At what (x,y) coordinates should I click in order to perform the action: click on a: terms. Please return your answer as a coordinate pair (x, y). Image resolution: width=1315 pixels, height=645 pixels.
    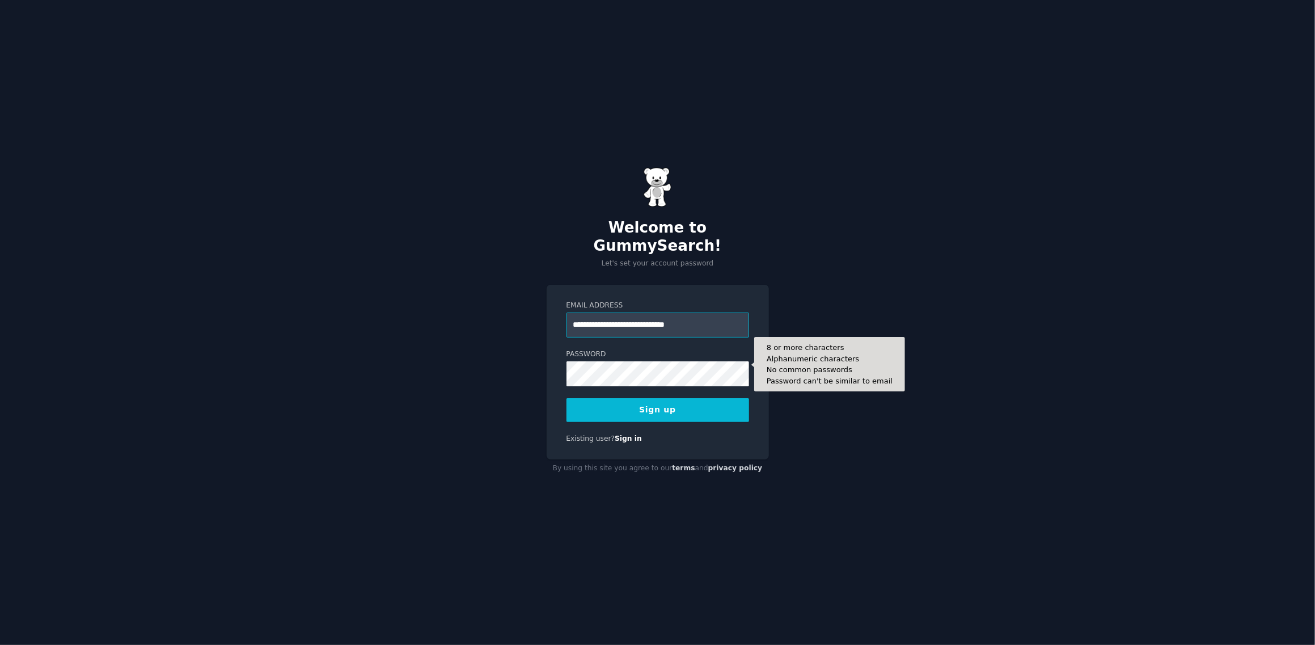
    Looking at the image, I should click on (684, 468).